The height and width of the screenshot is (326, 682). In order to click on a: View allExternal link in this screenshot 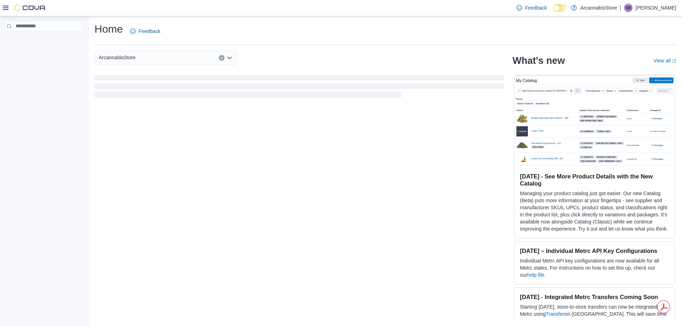, I will do `click(665, 61)`.